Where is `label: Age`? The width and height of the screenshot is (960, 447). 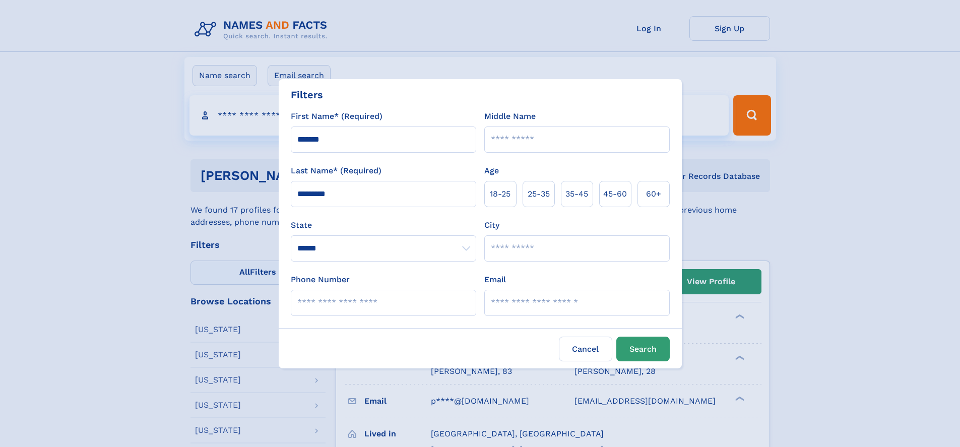 label: Age is located at coordinates (491, 171).